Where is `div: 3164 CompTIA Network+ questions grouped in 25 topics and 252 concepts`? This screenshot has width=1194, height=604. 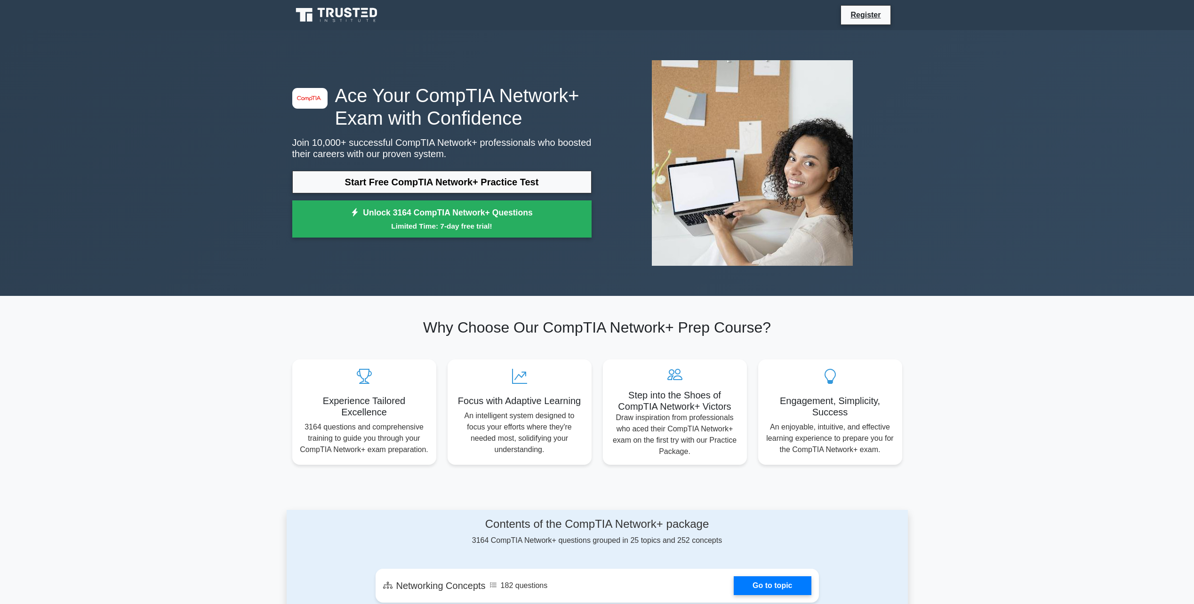 div: 3164 CompTIA Network+ questions grouped in 25 topics and 252 concepts is located at coordinates (597, 532).